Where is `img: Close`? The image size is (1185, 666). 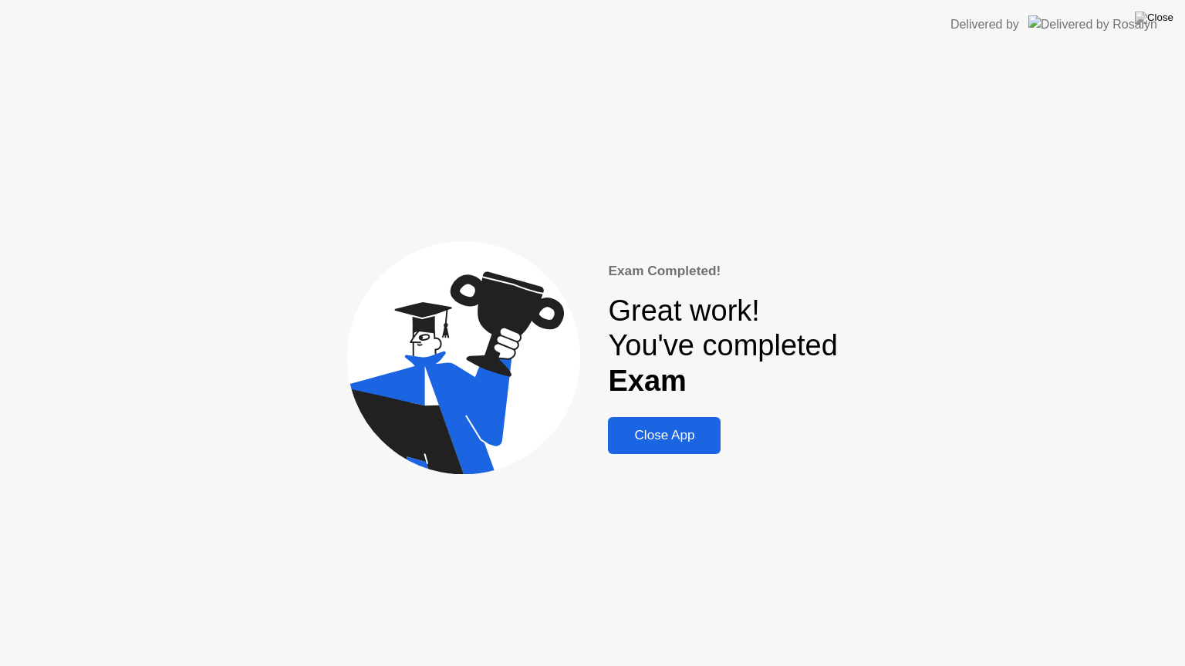 img: Close is located at coordinates (1154, 18).